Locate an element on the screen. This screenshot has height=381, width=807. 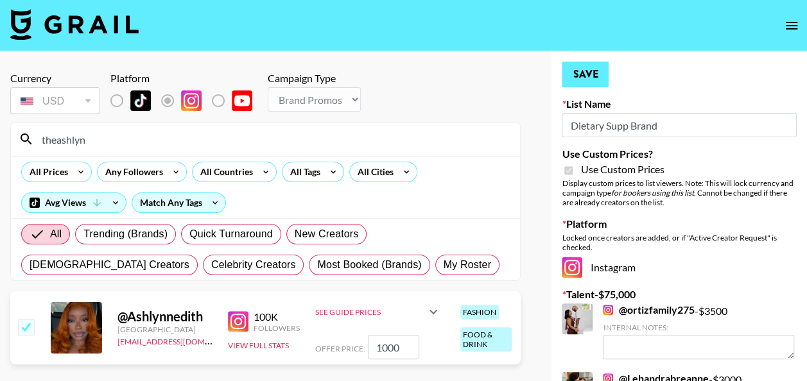
div: List locked to Instagram. is located at coordinates (186, 101).